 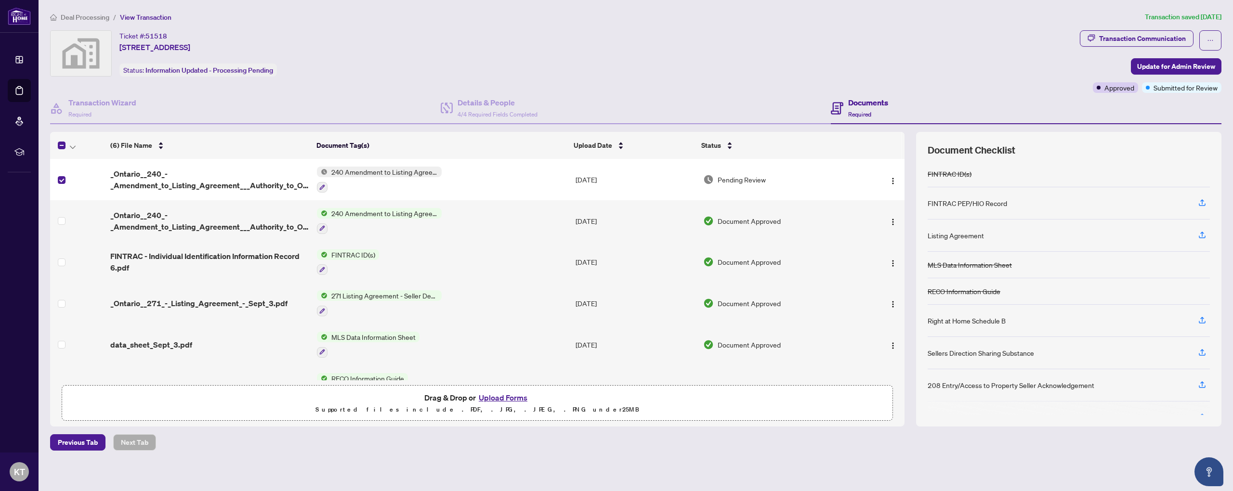 I want to click on button: Status IconMLS Data Information Sheet, so click(x=368, y=345).